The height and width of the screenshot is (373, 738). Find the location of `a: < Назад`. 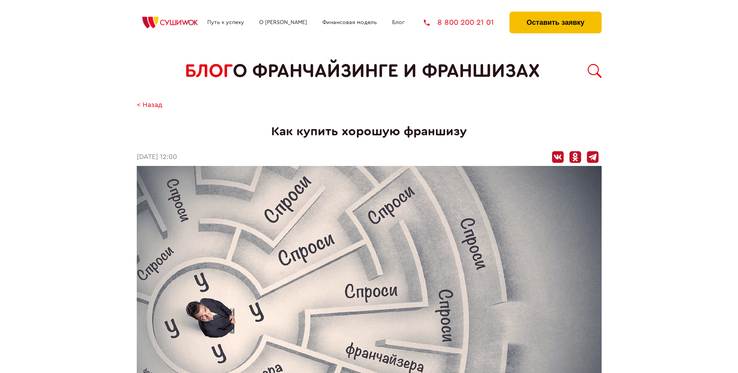

a: < Назад is located at coordinates (150, 105).